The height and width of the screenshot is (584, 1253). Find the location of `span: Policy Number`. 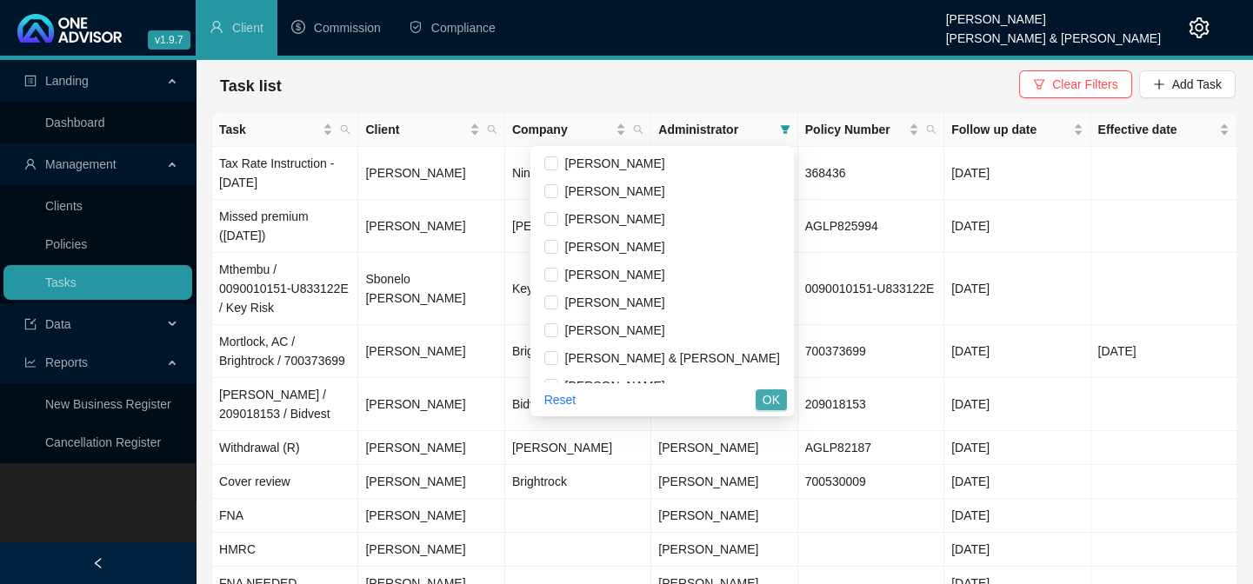

span: Policy Number is located at coordinates (855, 130).